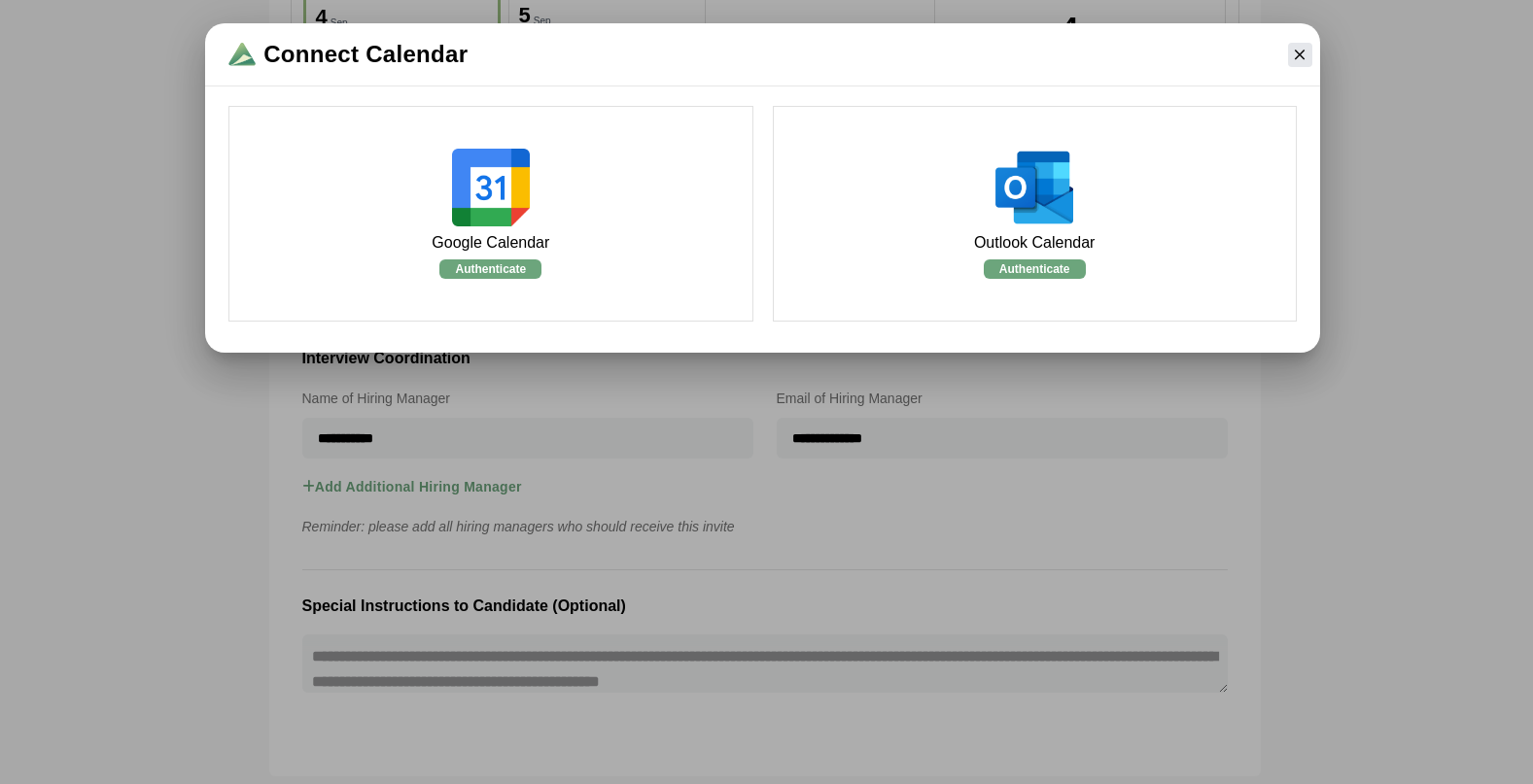  I want to click on h1: Google Calendar, so click(490, 243).